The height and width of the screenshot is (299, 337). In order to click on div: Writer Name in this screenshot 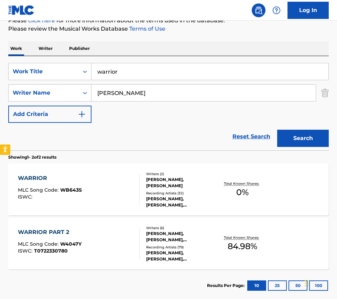, I will do `click(44, 93)`.